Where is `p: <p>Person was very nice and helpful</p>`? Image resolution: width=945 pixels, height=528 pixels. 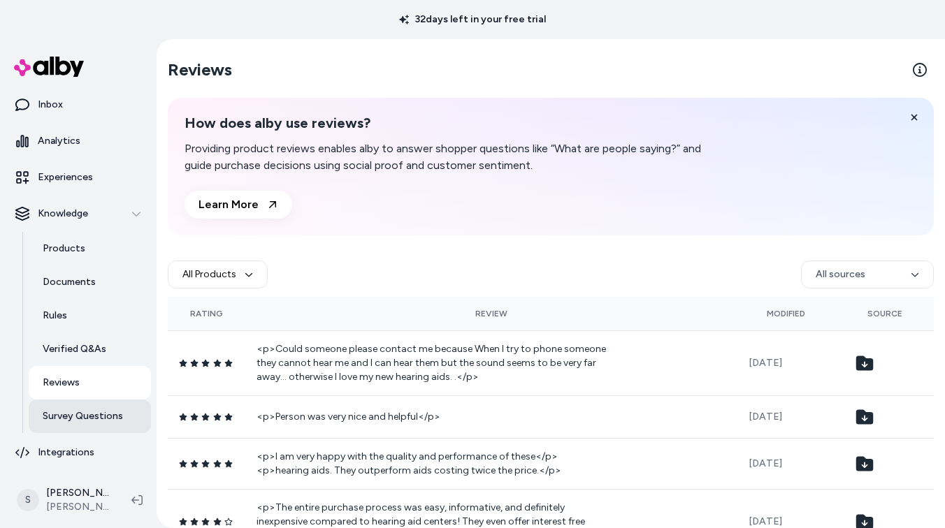
p: <p>Person was very nice and helpful</p> is located at coordinates (431, 417).